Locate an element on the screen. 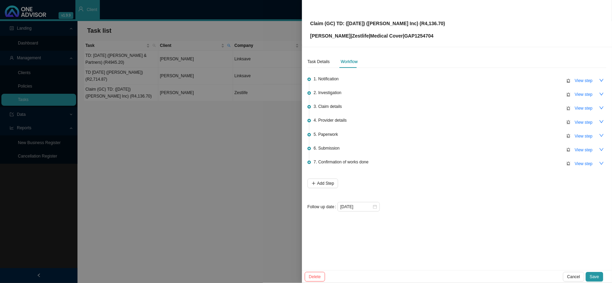  input: Select date is located at coordinates (356, 207).